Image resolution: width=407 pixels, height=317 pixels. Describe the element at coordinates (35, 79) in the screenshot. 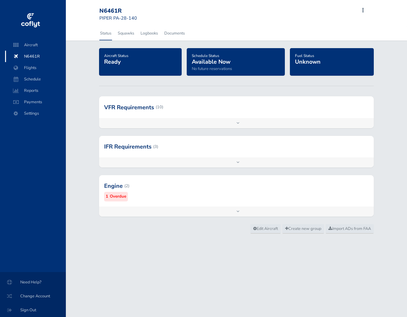

I see `span: Schedule` at that location.